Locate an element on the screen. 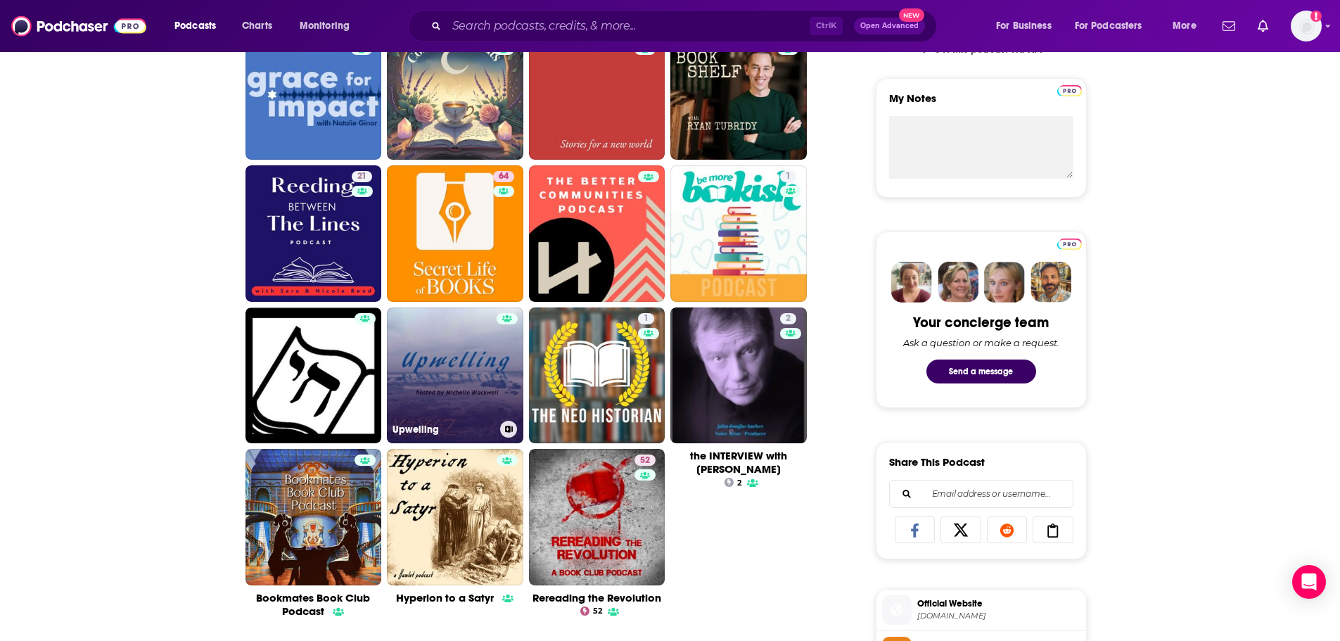  span: Official Website is located at coordinates (999, 603).